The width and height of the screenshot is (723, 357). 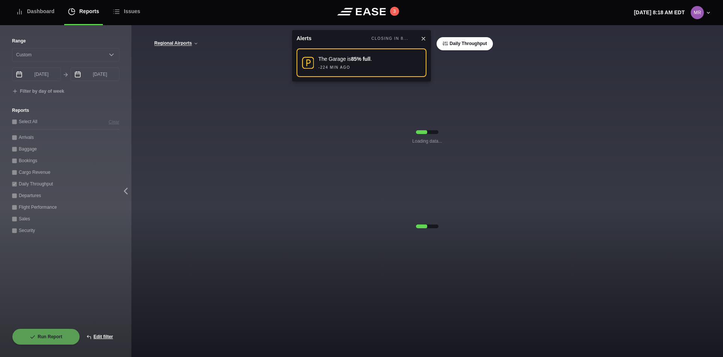 What do you see at coordinates (361, 59) in the screenshot?
I see `strong: 85% full` at bounding box center [361, 59].